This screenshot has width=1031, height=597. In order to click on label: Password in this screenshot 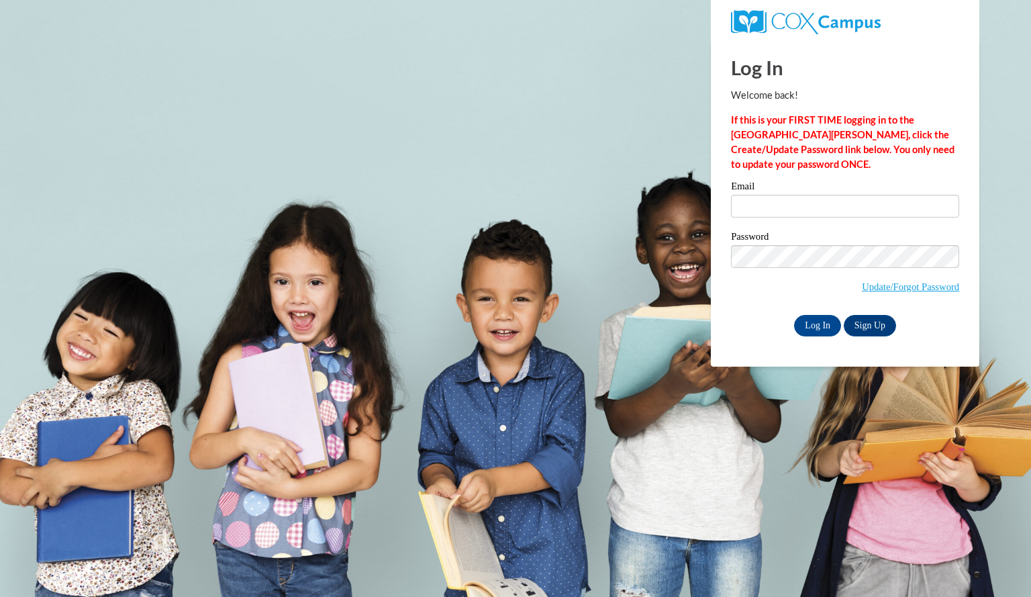, I will do `click(845, 238)`.